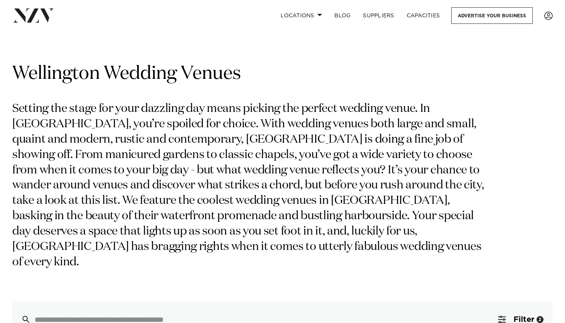 Image resolution: width=565 pixels, height=323 pixels. What do you see at coordinates (378, 15) in the screenshot?
I see `a: SUPPLIERS` at bounding box center [378, 15].